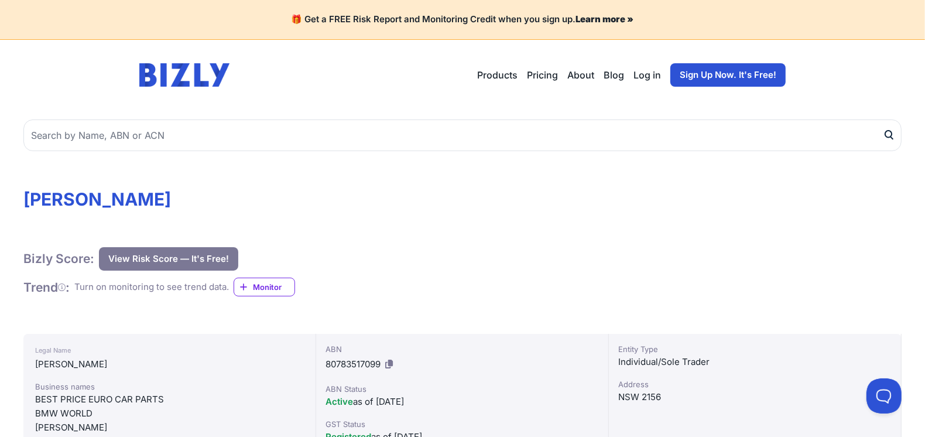  Describe the element at coordinates (647, 75) in the screenshot. I see `a: Log in` at that location.